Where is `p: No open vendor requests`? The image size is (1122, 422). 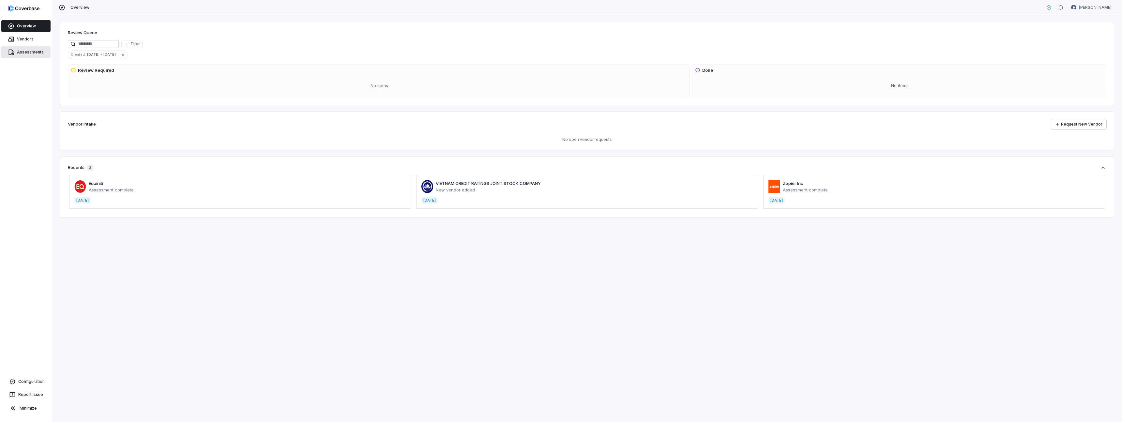 p: No open vendor requests is located at coordinates (587, 140).